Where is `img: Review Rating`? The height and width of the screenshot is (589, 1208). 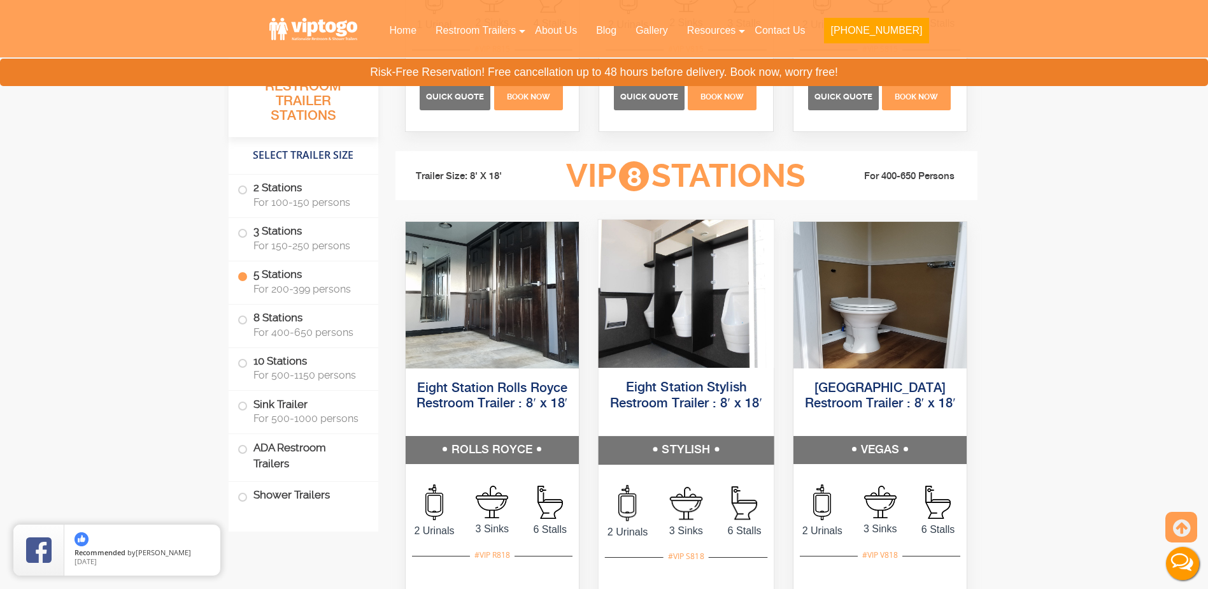
img: Review Rating is located at coordinates (39, 550).